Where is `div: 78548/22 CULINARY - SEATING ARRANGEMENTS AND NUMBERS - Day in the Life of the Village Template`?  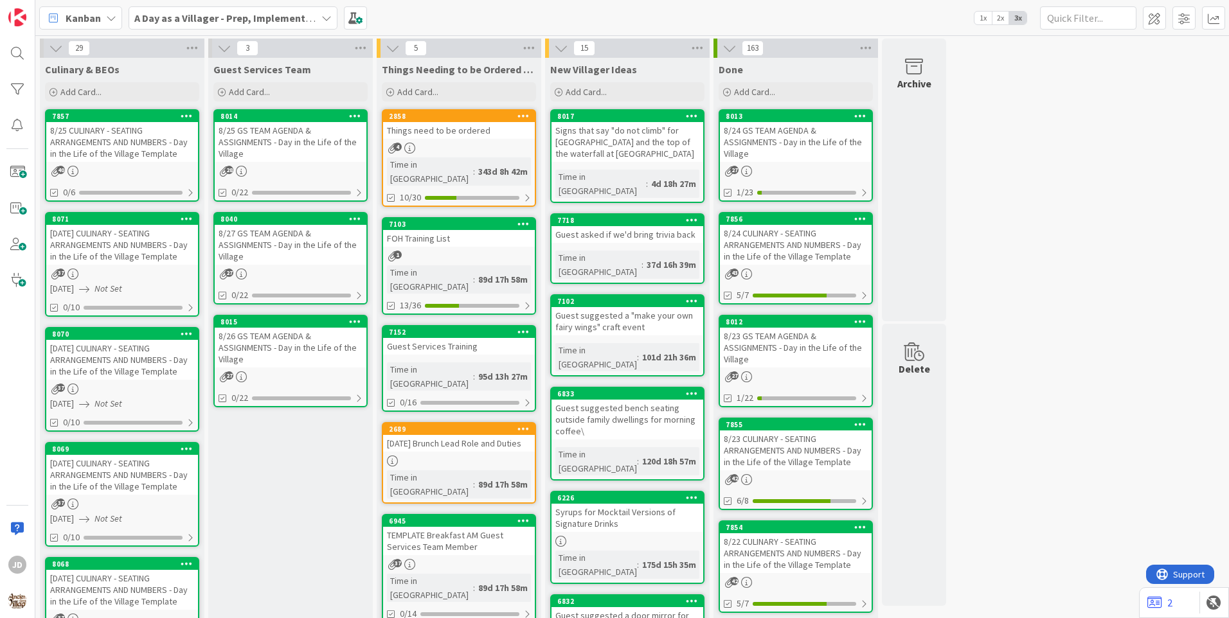 div: 78548/22 CULINARY - SEATING ARRANGEMENTS AND NUMBERS - Day in the Life of the Village Template is located at coordinates (796, 548).